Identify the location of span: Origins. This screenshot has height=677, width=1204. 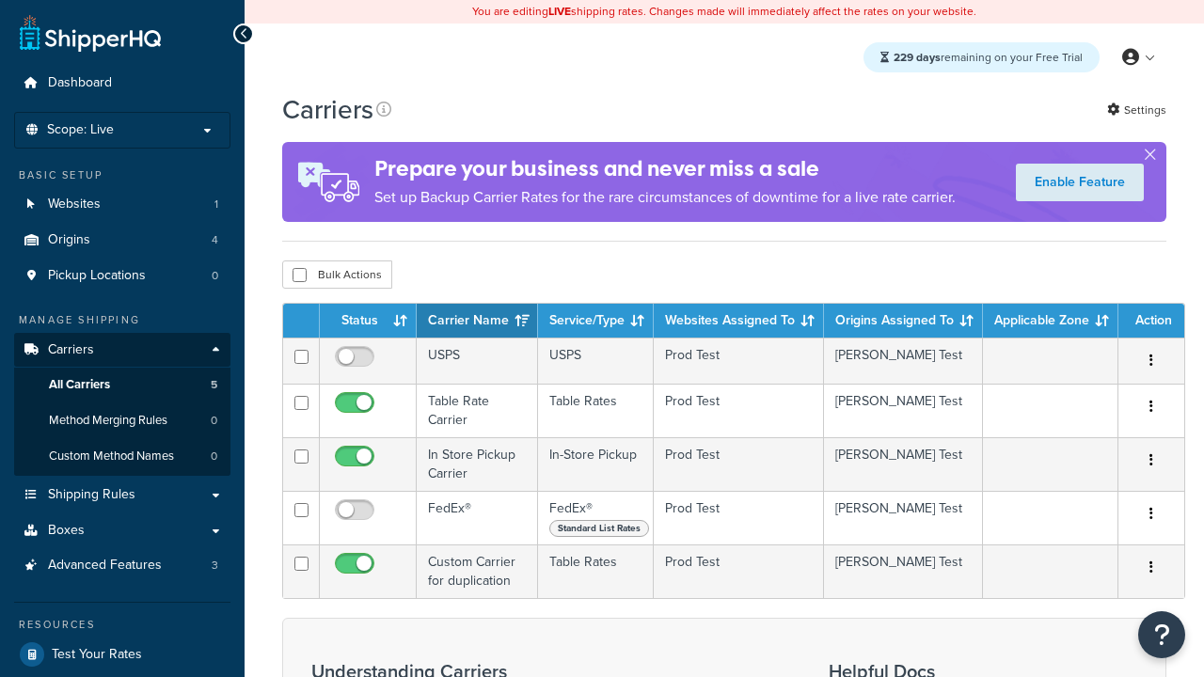
(69, 240).